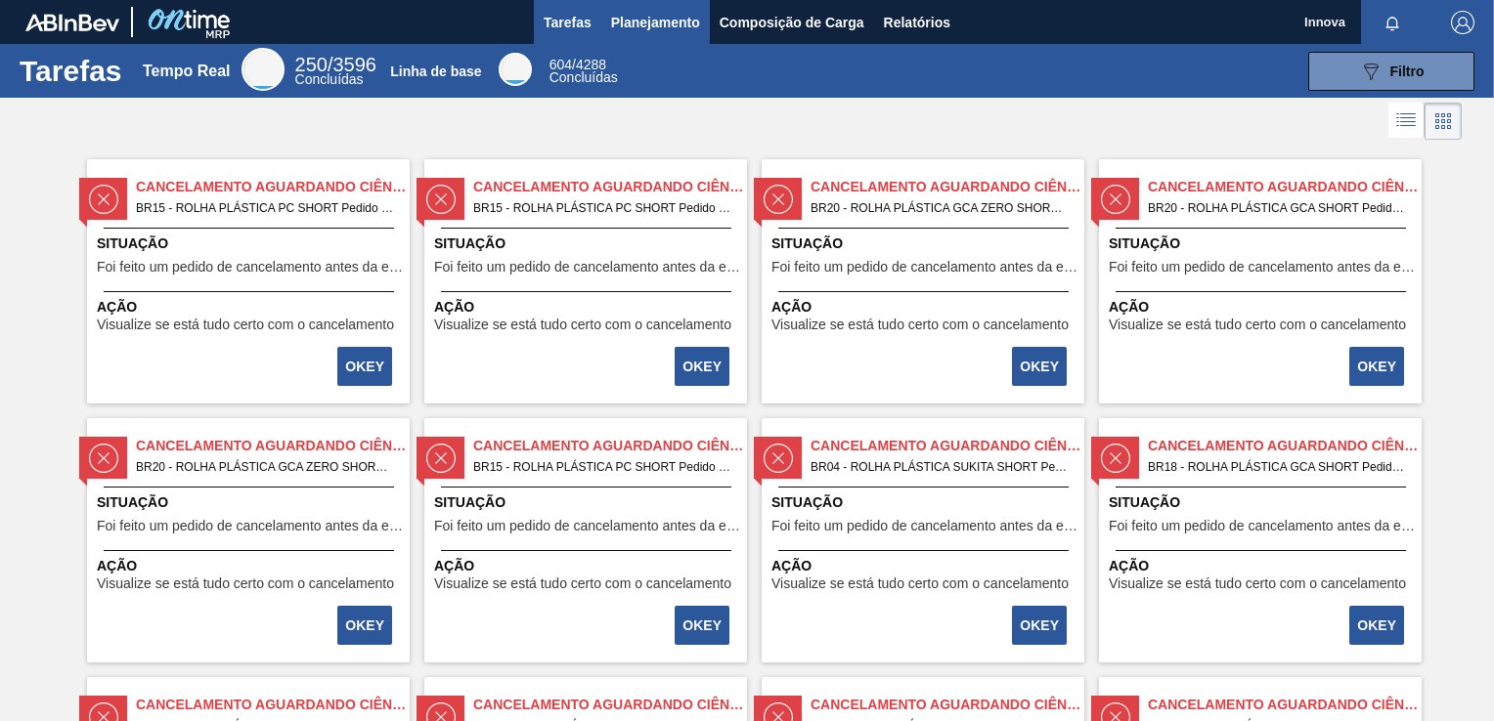 Image resolution: width=1494 pixels, height=721 pixels. I want to click on span: Composição de Carga, so click(792, 22).